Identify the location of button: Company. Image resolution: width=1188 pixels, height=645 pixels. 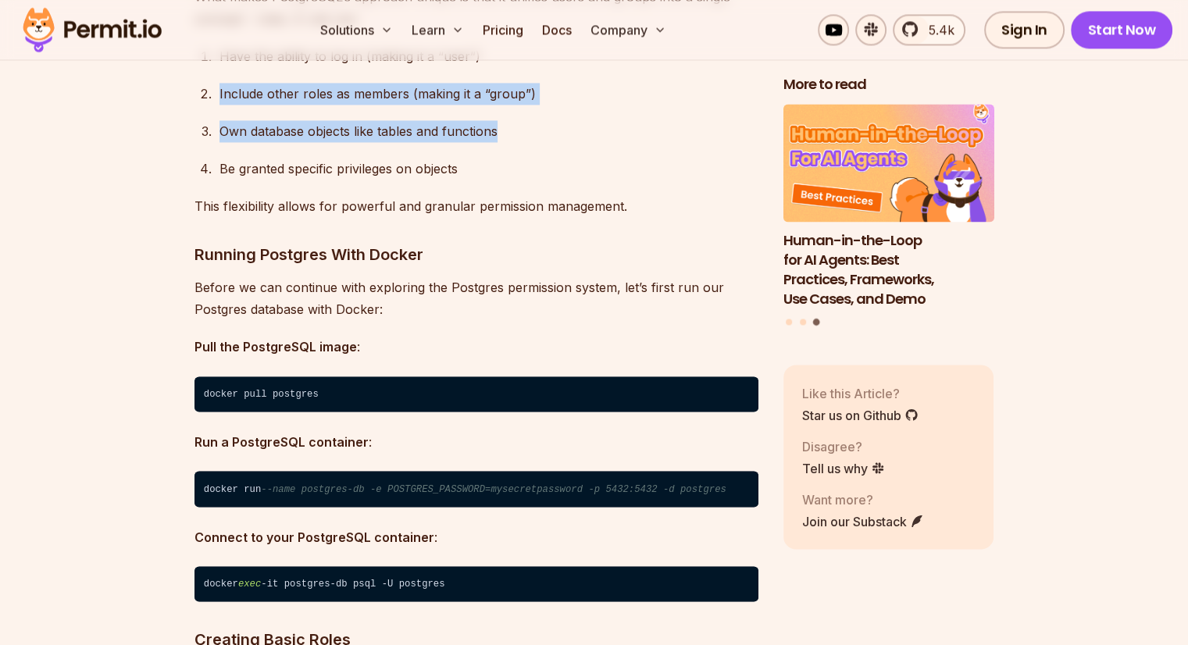
(628, 30).